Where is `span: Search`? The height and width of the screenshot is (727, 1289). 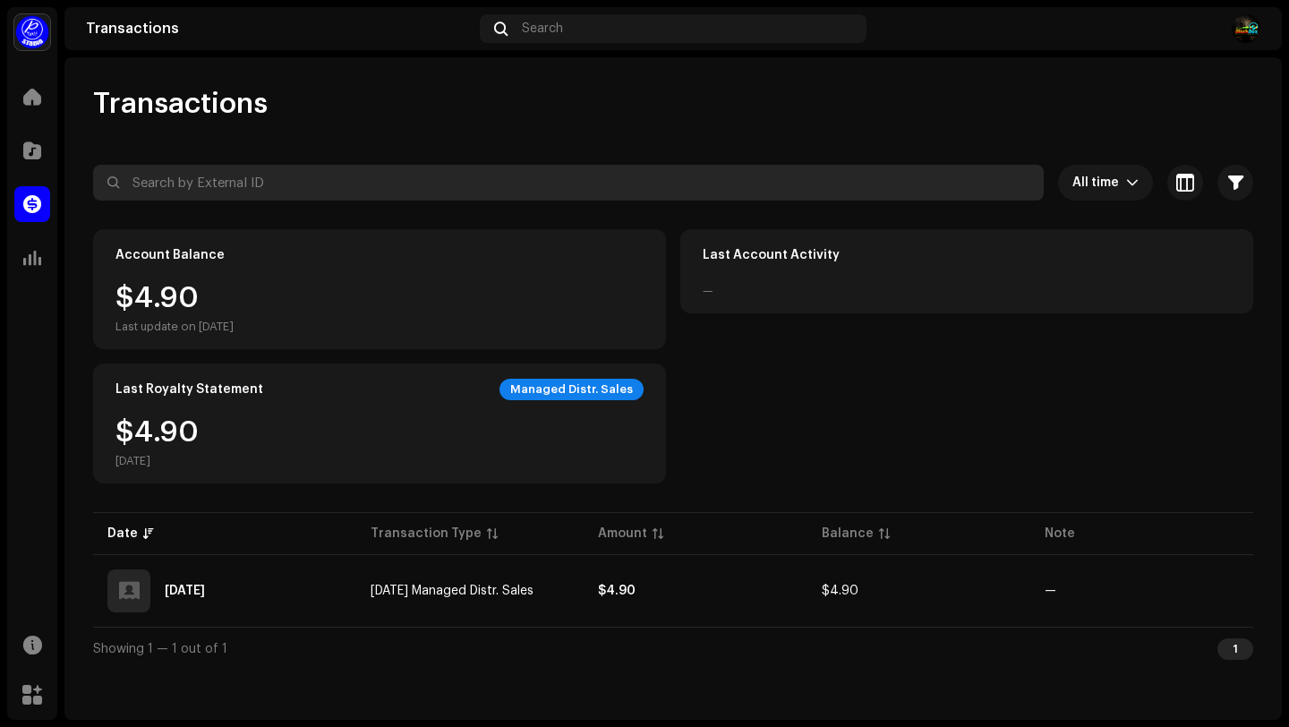
span: Search is located at coordinates (543, 29).